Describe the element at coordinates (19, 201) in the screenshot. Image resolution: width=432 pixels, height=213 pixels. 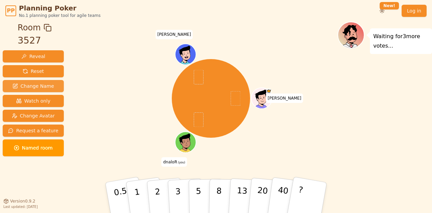
I see `button: Version0.9.2` at that location.